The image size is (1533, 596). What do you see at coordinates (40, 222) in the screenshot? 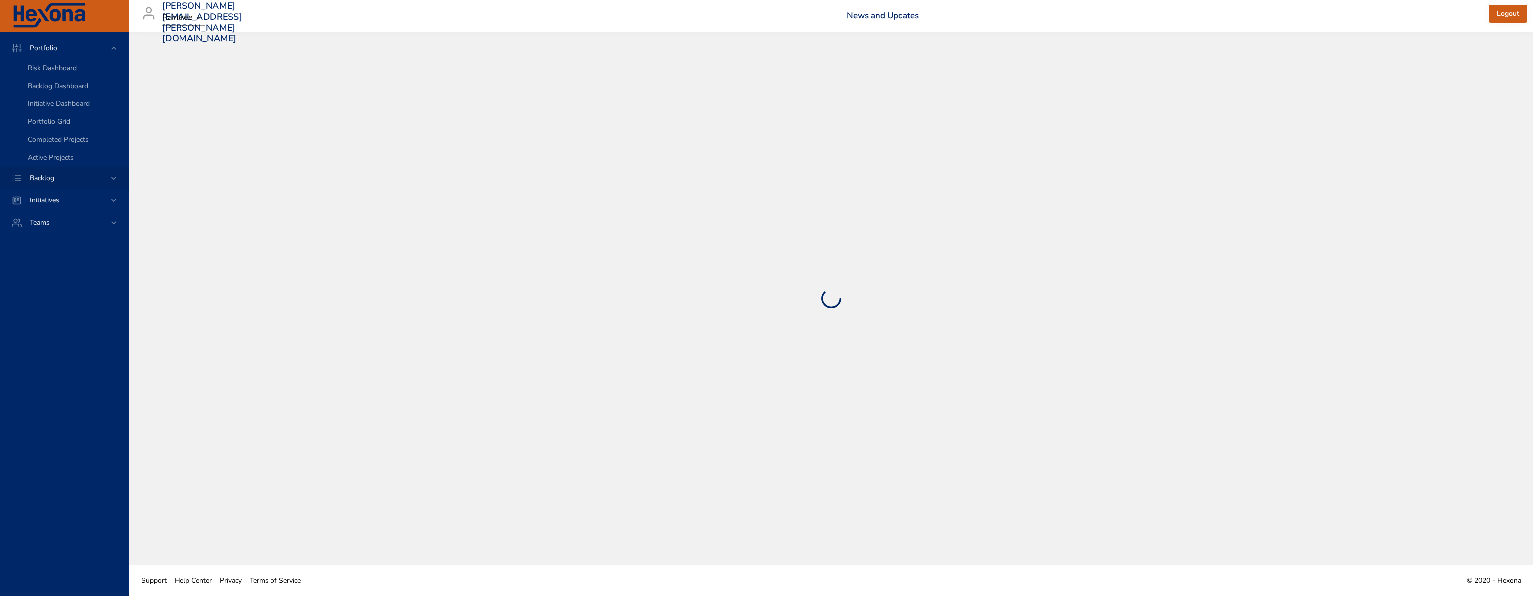
I see `span: Teams` at bounding box center [40, 222].